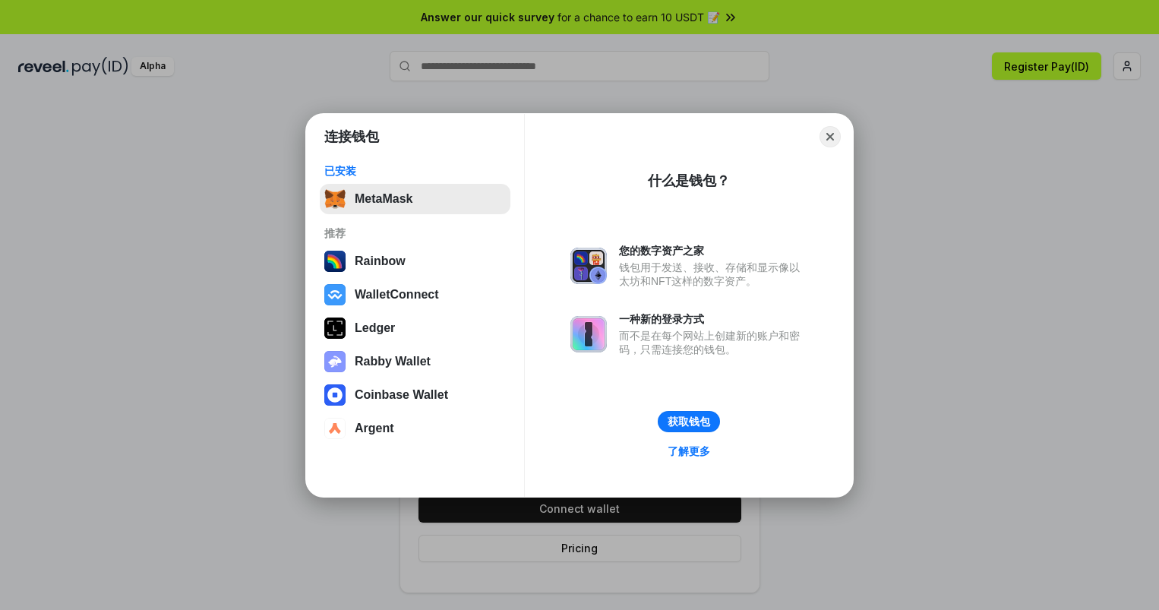 Image resolution: width=1159 pixels, height=610 pixels. Describe the element at coordinates (689, 451) in the screenshot. I see `div: 了解更多` at that location.